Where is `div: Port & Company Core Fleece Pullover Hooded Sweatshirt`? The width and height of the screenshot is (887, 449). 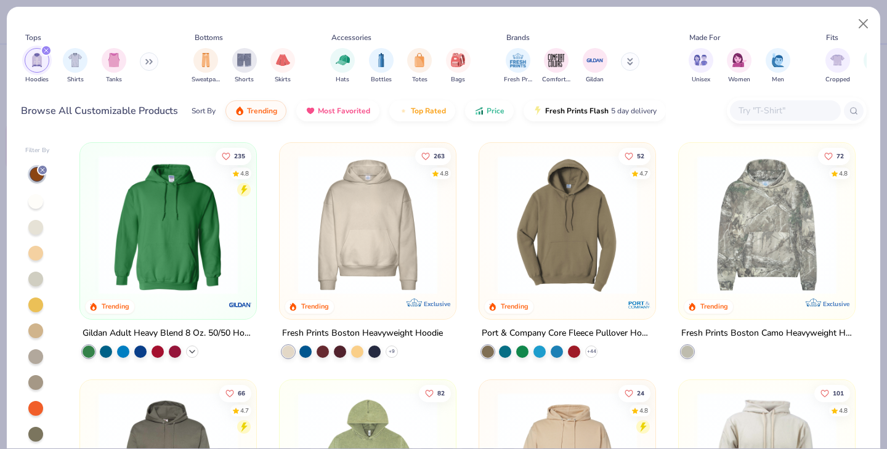
div: Port & Company Core Fleece Pullover Hooded Sweatshirt is located at coordinates (567, 333).